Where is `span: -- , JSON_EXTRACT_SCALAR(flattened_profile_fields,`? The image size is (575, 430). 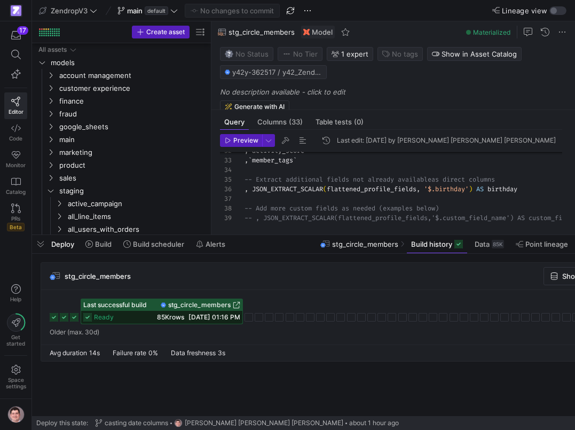 span: -- , JSON_EXTRACT_SCALAR(flattened_profile_fields, is located at coordinates (338, 218).